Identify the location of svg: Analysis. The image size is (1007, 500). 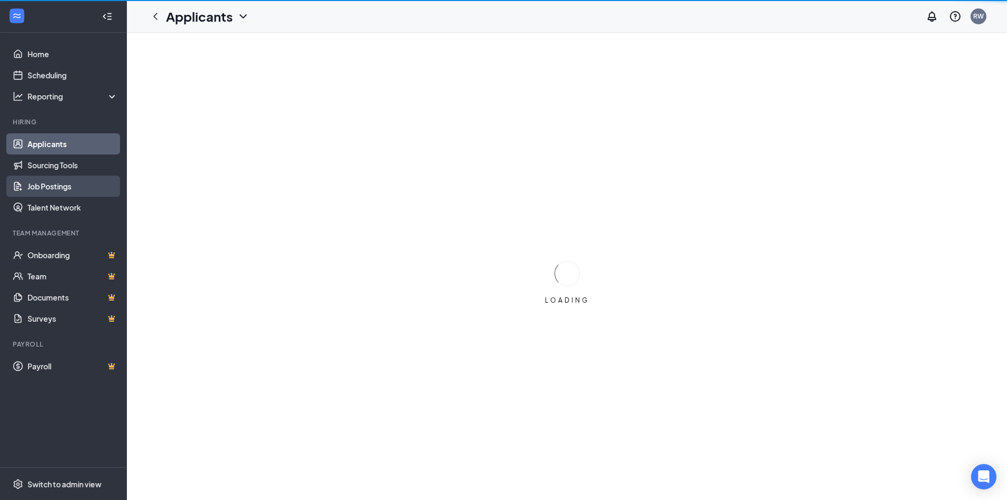
(18, 96).